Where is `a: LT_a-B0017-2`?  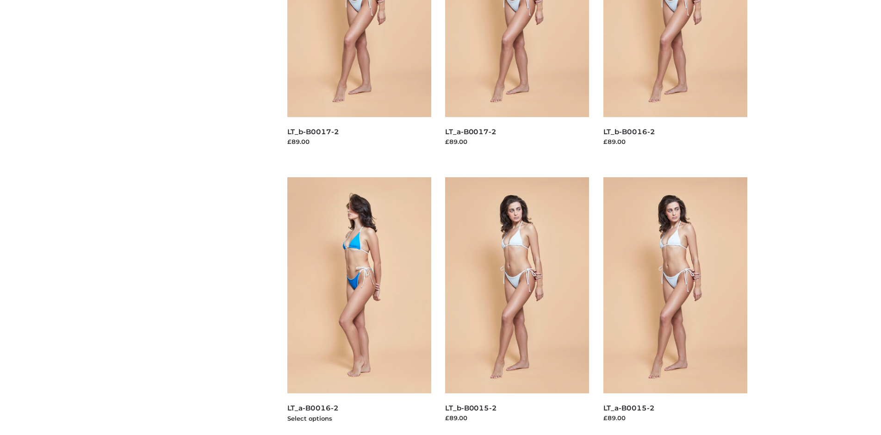 a: LT_a-B0017-2 is located at coordinates (471, 131).